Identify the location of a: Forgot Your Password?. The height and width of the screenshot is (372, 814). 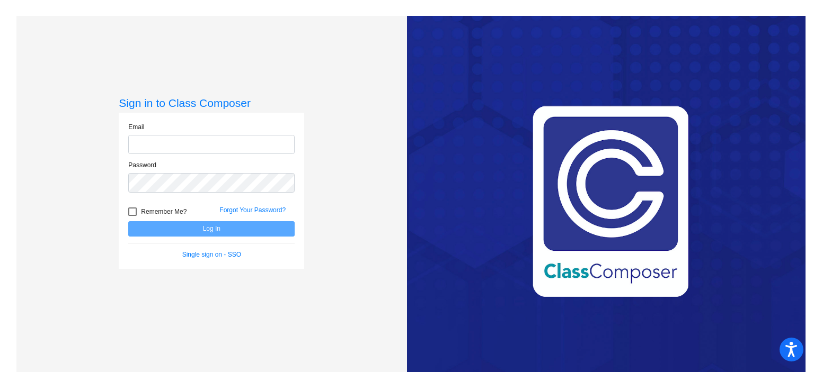
(252, 210).